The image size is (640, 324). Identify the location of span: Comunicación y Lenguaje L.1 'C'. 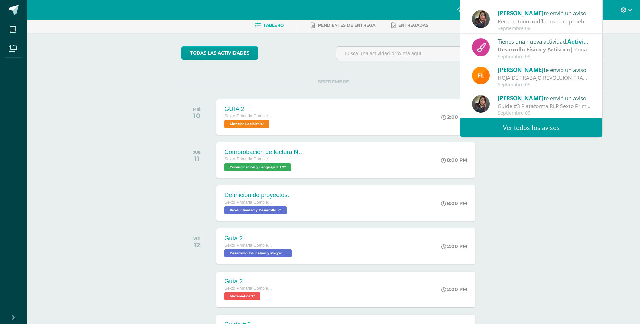
(258, 167).